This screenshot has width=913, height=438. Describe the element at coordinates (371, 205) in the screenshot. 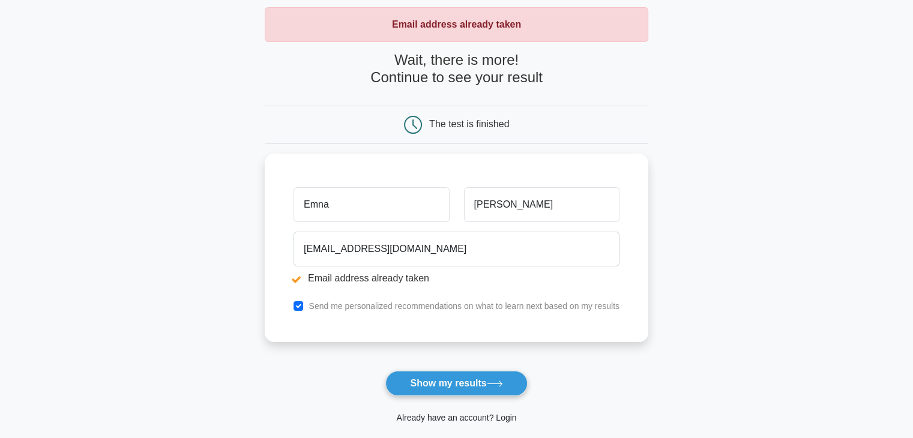

I see `input: First name` at that location.